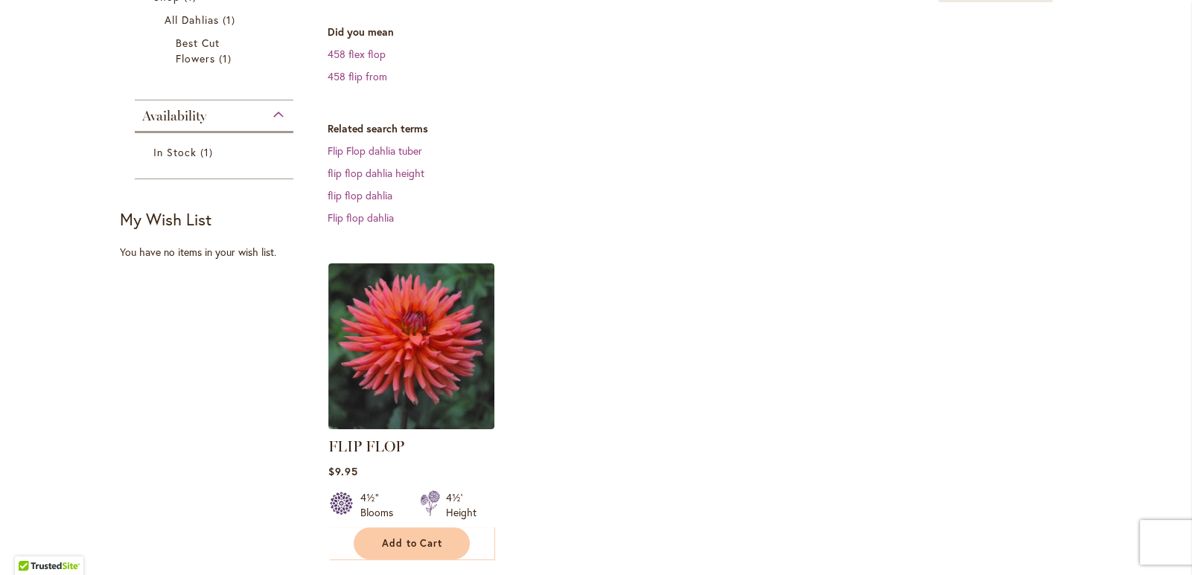 The width and height of the screenshot is (1192, 575). I want to click on a: 458 flex flop, so click(356, 54).